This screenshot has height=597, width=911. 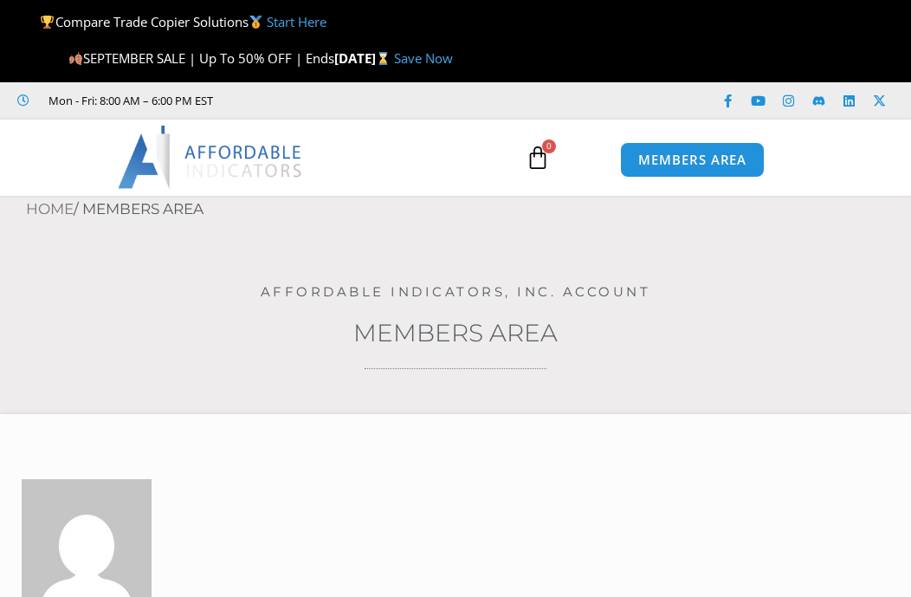 What do you see at coordinates (128, 100) in the screenshot?
I see `span: Mon - Fri: 8:00 AM – 6:00 PM EST` at bounding box center [128, 100].